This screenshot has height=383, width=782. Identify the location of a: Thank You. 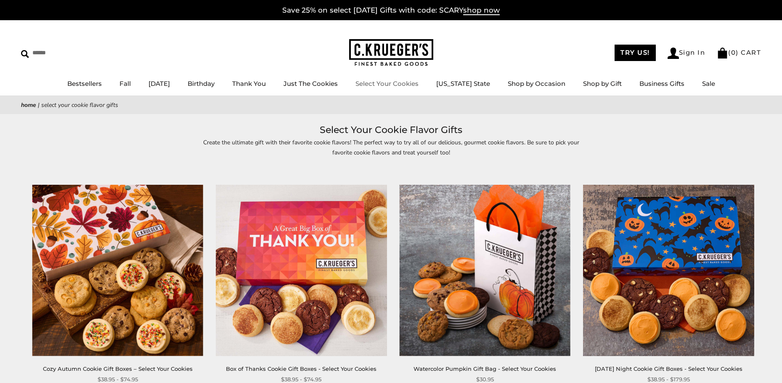
(249, 83).